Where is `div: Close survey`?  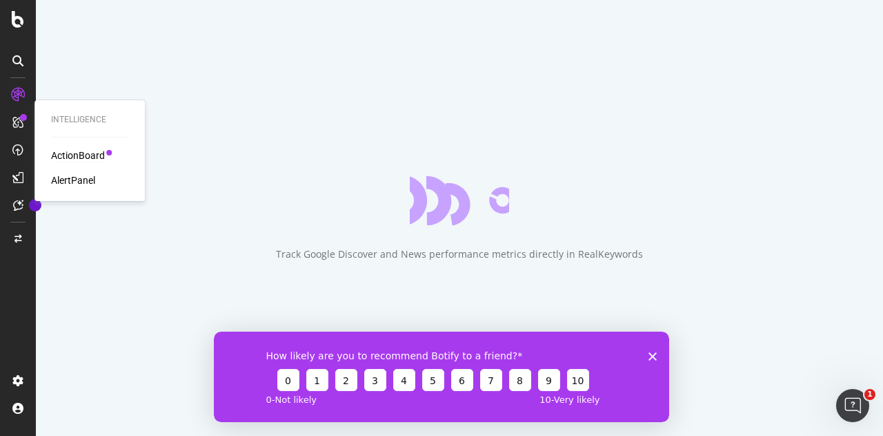
div: Close survey is located at coordinates (439, 25).